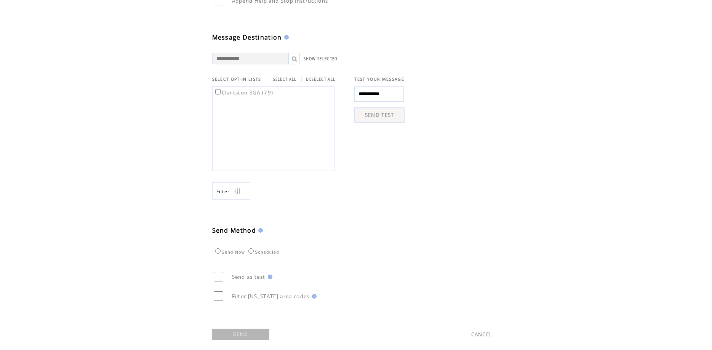 This screenshot has width=712, height=350. I want to click on a: SEND, so click(241, 334).